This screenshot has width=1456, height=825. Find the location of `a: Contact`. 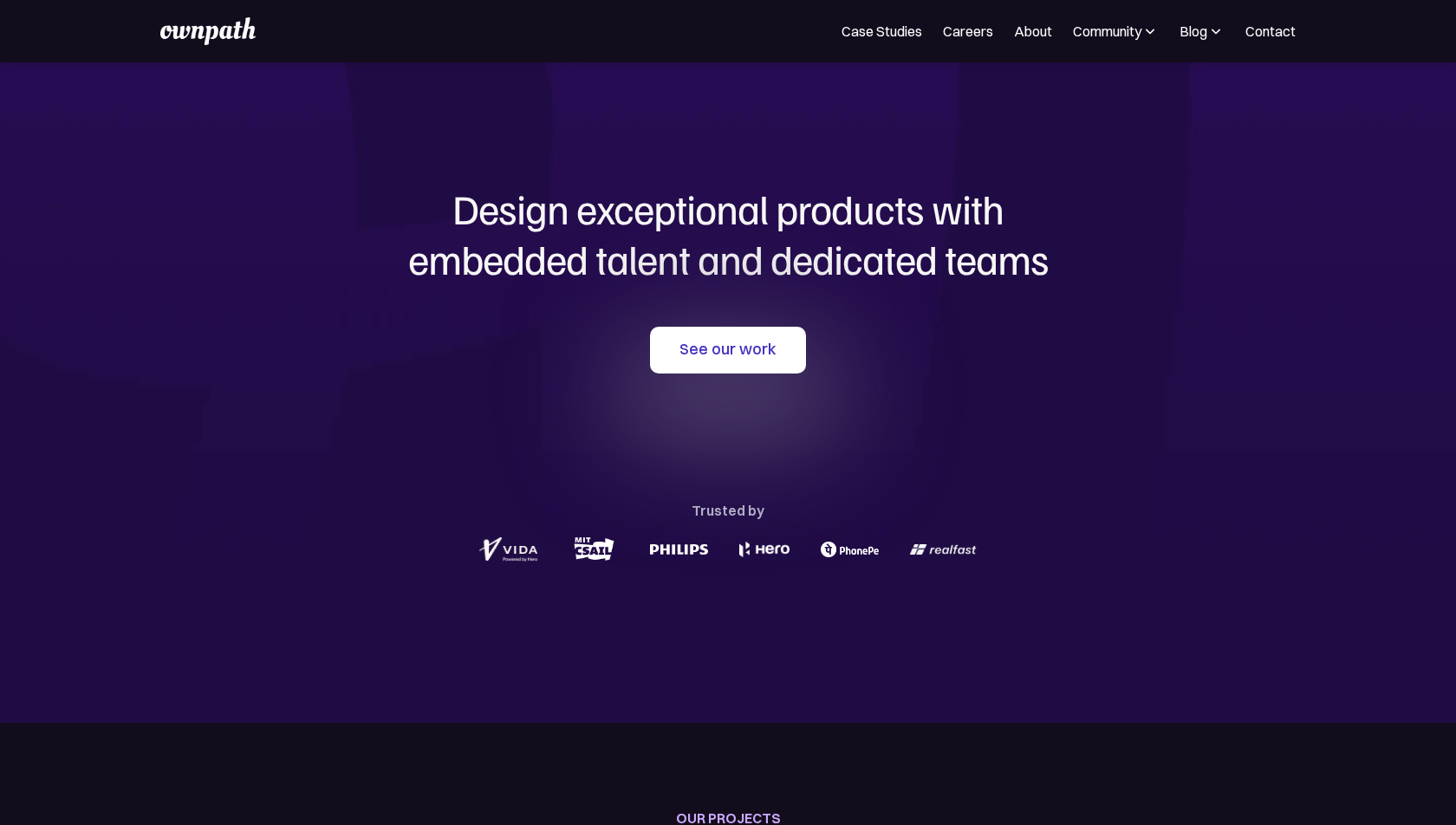

a: Contact is located at coordinates (1270, 31).